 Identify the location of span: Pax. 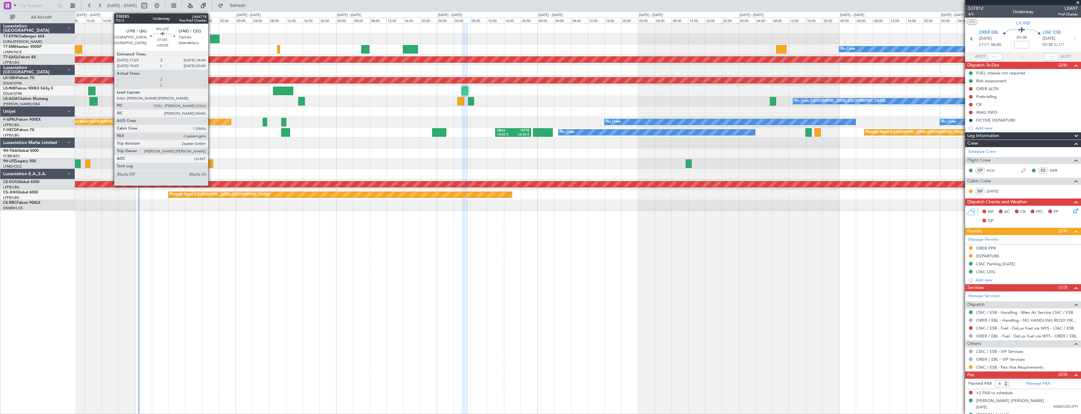
(970, 375).